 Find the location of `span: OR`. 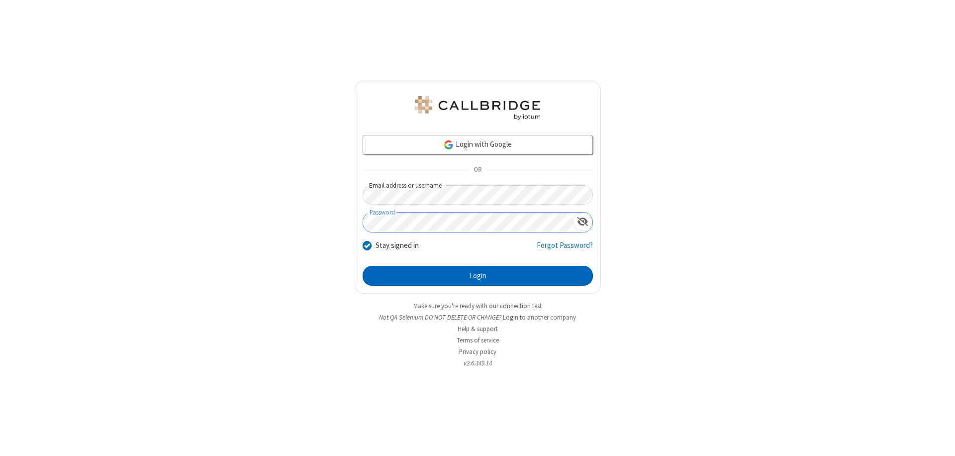

span: OR is located at coordinates (478, 170).